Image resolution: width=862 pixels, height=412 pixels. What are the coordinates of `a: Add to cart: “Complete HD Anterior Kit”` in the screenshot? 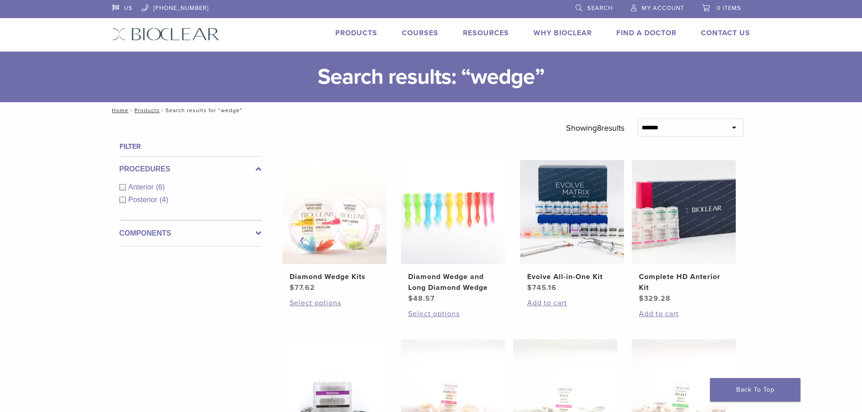 It's located at (684, 314).